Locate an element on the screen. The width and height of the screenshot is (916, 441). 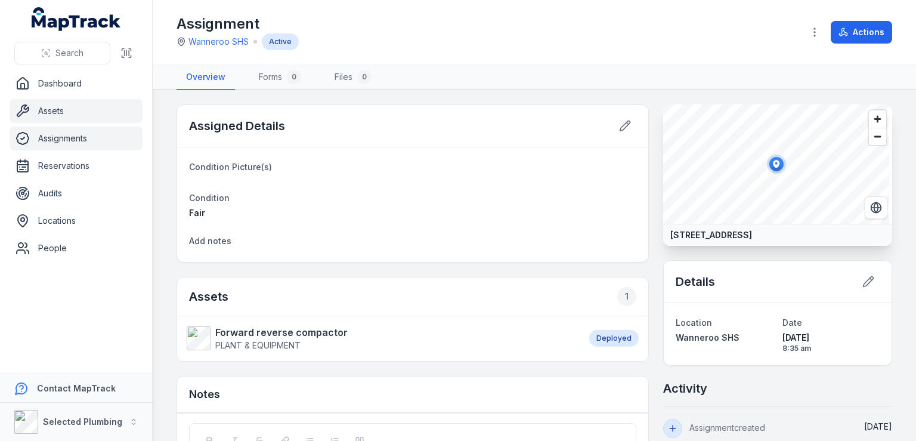
button: Search is located at coordinates (62, 53).